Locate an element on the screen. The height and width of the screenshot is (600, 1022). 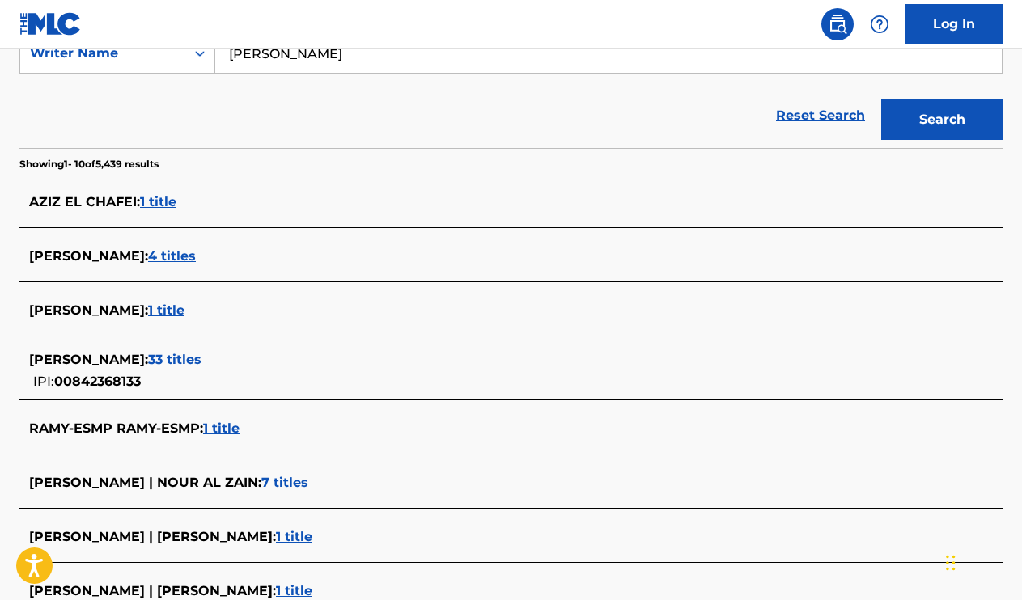
p: Showing 1 - 10 of 5,439 results is located at coordinates (89, 164).